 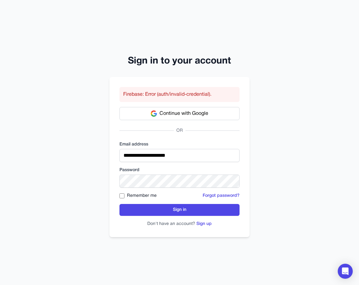 What do you see at coordinates (204, 224) in the screenshot?
I see `button: Sign up` at bounding box center [204, 224].